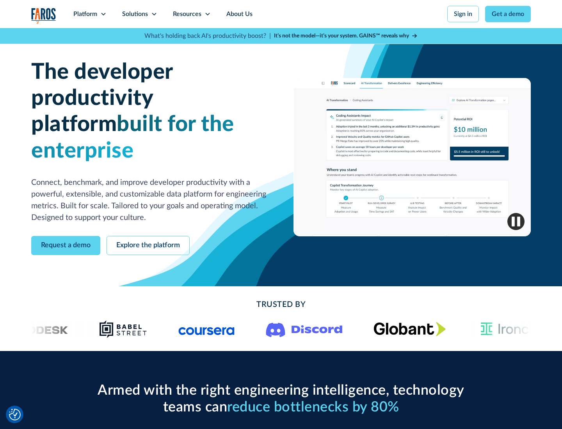 This screenshot has height=429, width=562. I want to click on h2: Trusted By, so click(281, 305).